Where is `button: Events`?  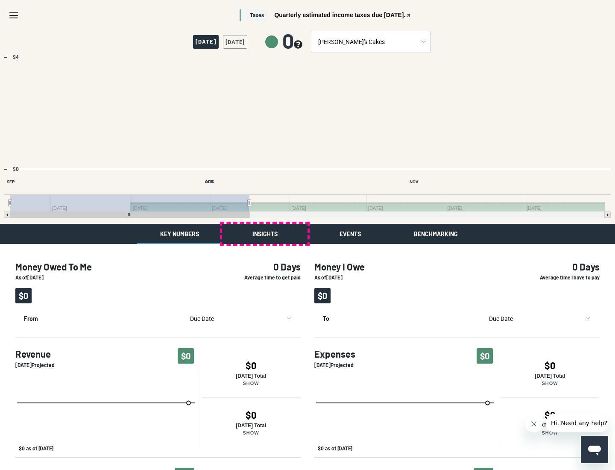
button: Events is located at coordinates (350, 234).